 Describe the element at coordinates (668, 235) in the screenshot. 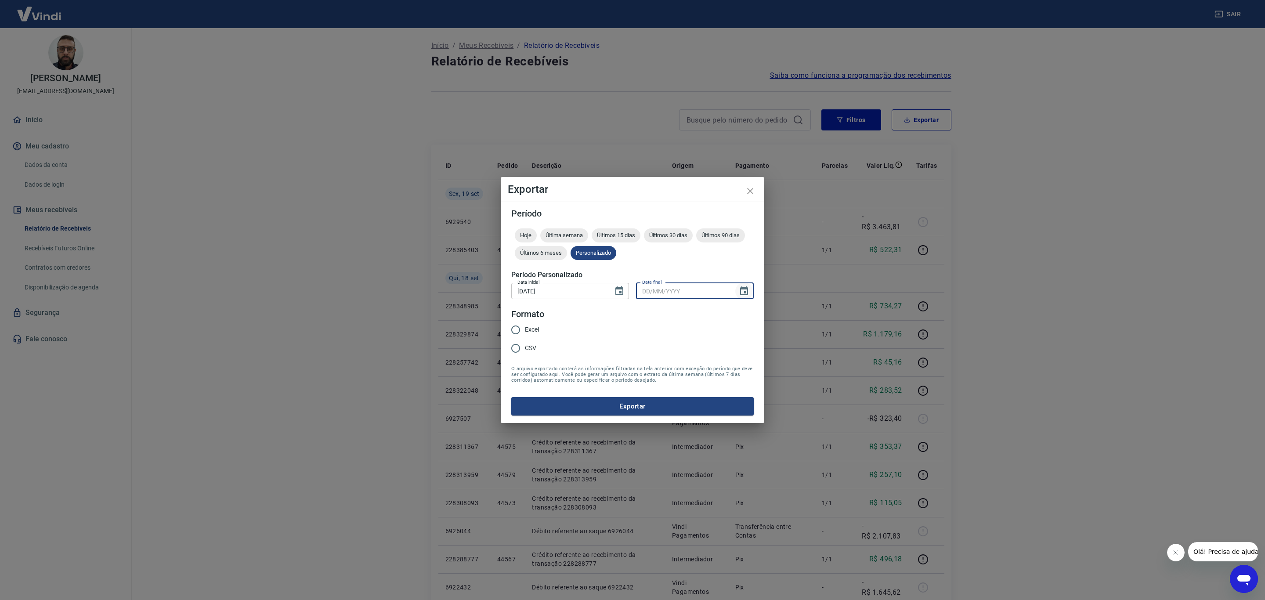

I see `span: Últimos 30 dias` at that location.